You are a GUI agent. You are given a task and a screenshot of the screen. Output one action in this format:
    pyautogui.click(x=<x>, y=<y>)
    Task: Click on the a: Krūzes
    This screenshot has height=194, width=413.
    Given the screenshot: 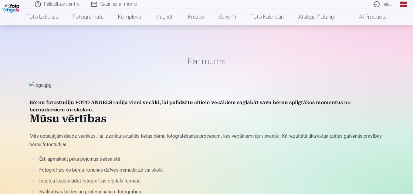 What is the action you would take?
    pyautogui.click(x=196, y=17)
    